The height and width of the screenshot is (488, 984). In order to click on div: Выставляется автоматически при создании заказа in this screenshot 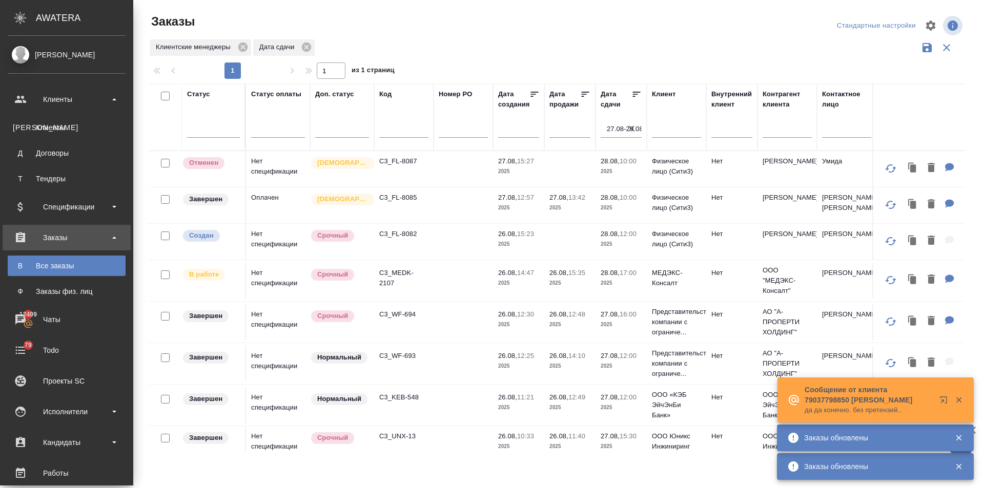, I will do `click(211, 236)`.